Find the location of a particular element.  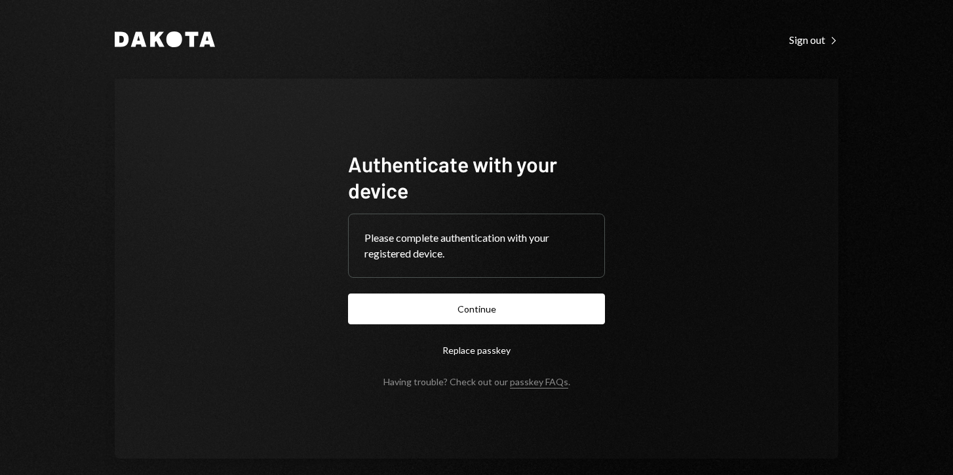

a: passkey FAQs is located at coordinates (539, 382).